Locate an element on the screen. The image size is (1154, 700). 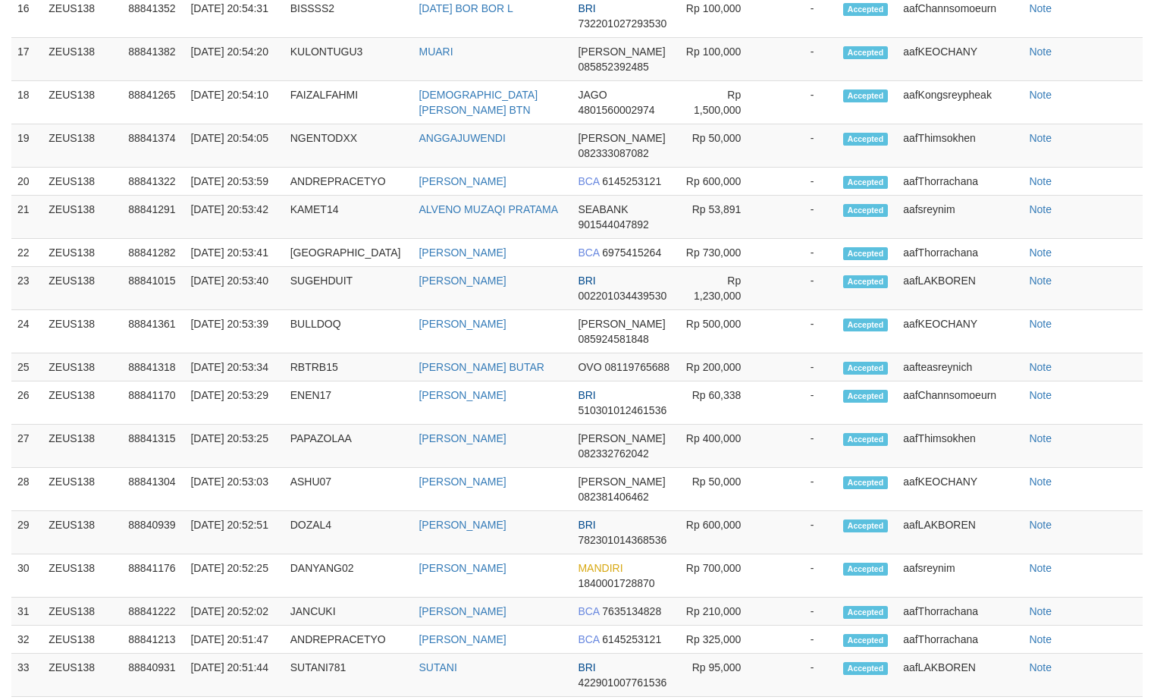
td: 30 is located at coordinates (27, 575).